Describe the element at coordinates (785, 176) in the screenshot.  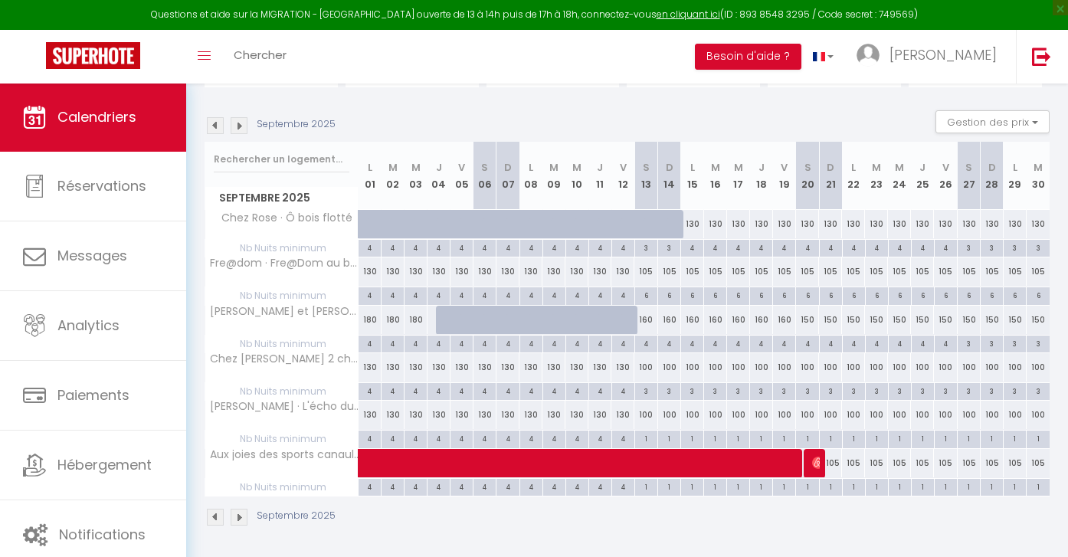
I see `th: 19` at that location.